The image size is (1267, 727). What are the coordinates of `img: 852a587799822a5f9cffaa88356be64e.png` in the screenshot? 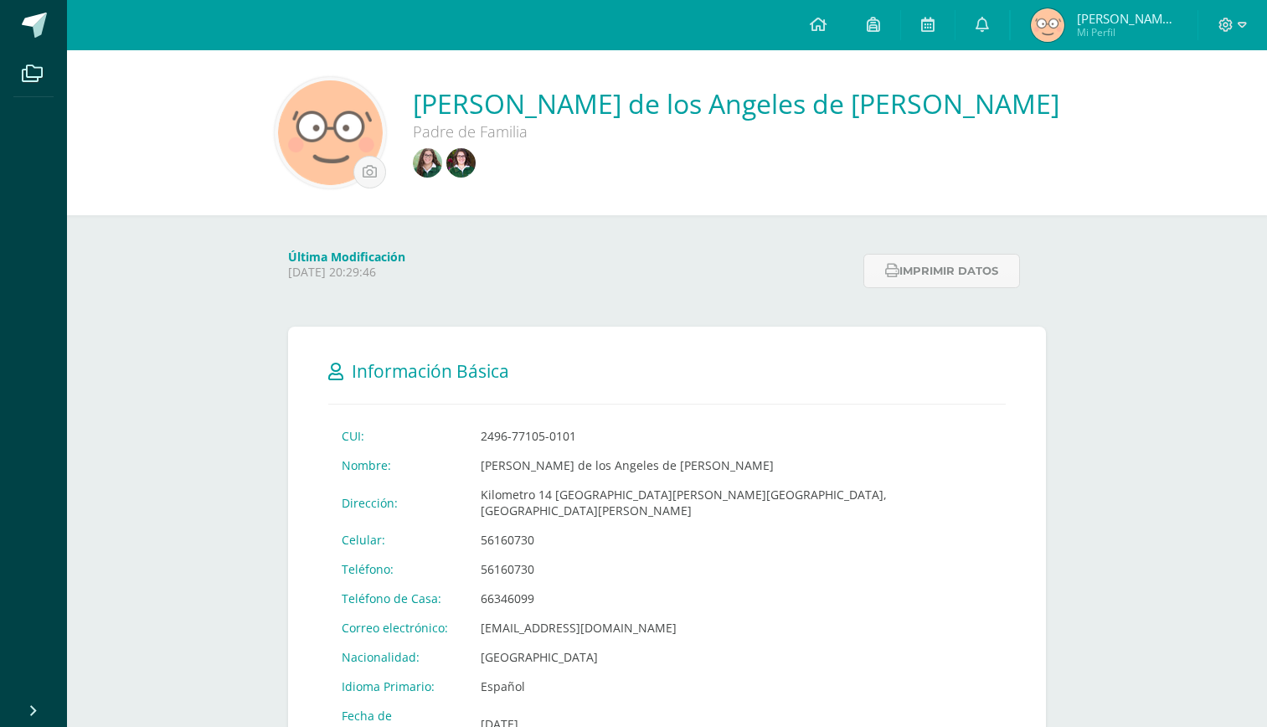 It's located at (427, 162).